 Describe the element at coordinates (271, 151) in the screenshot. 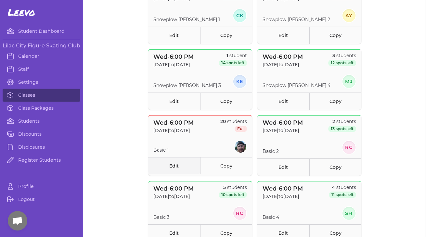

I see `p: Basic 2` at that location.